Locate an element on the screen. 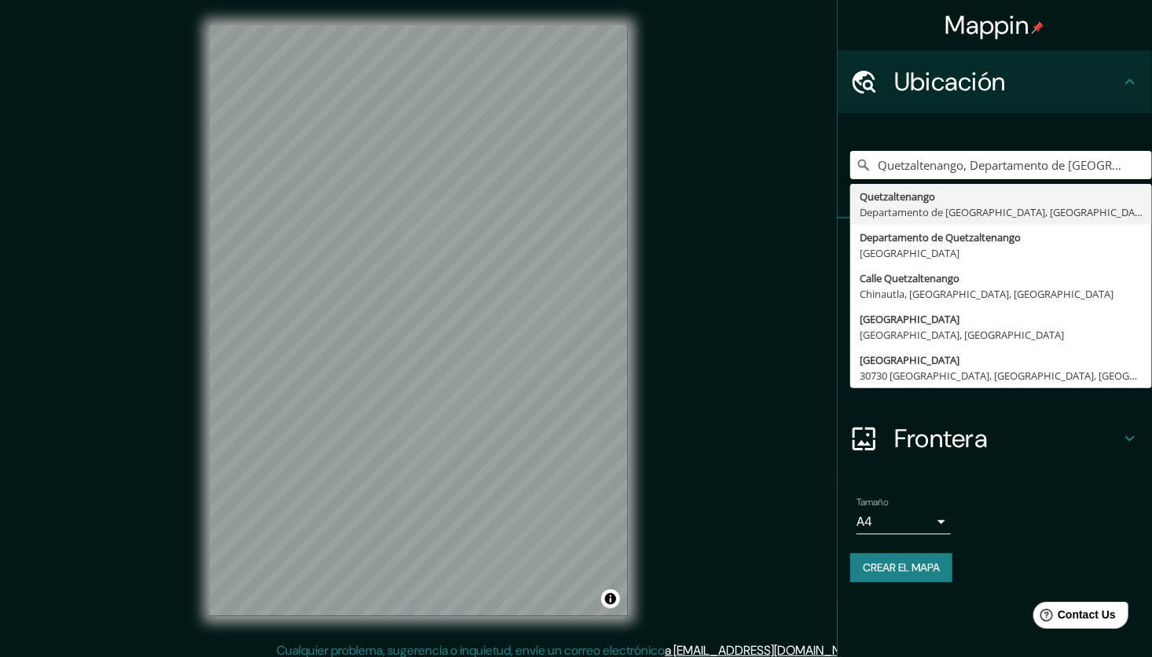 This screenshot has height=657, width=1152. h4: Diseño is located at coordinates (1008, 376).